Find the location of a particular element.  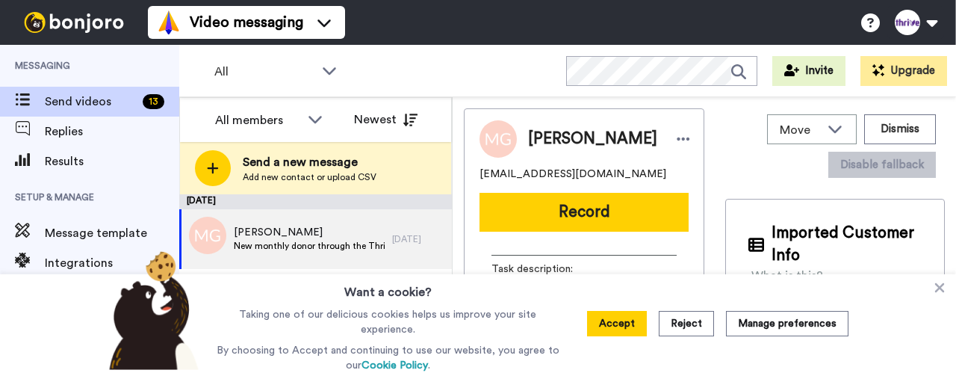

img: bear-with-cookie.png is located at coordinates (151, 310).